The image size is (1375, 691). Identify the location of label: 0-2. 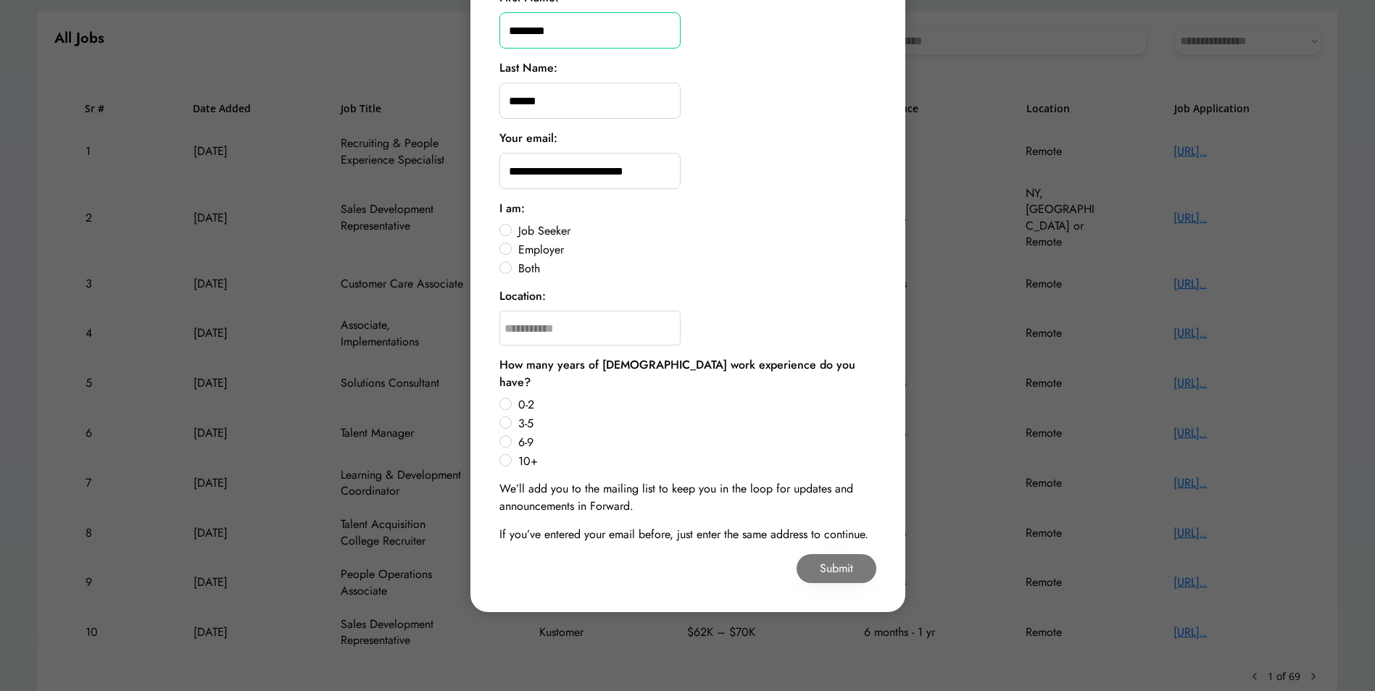
(695, 405).